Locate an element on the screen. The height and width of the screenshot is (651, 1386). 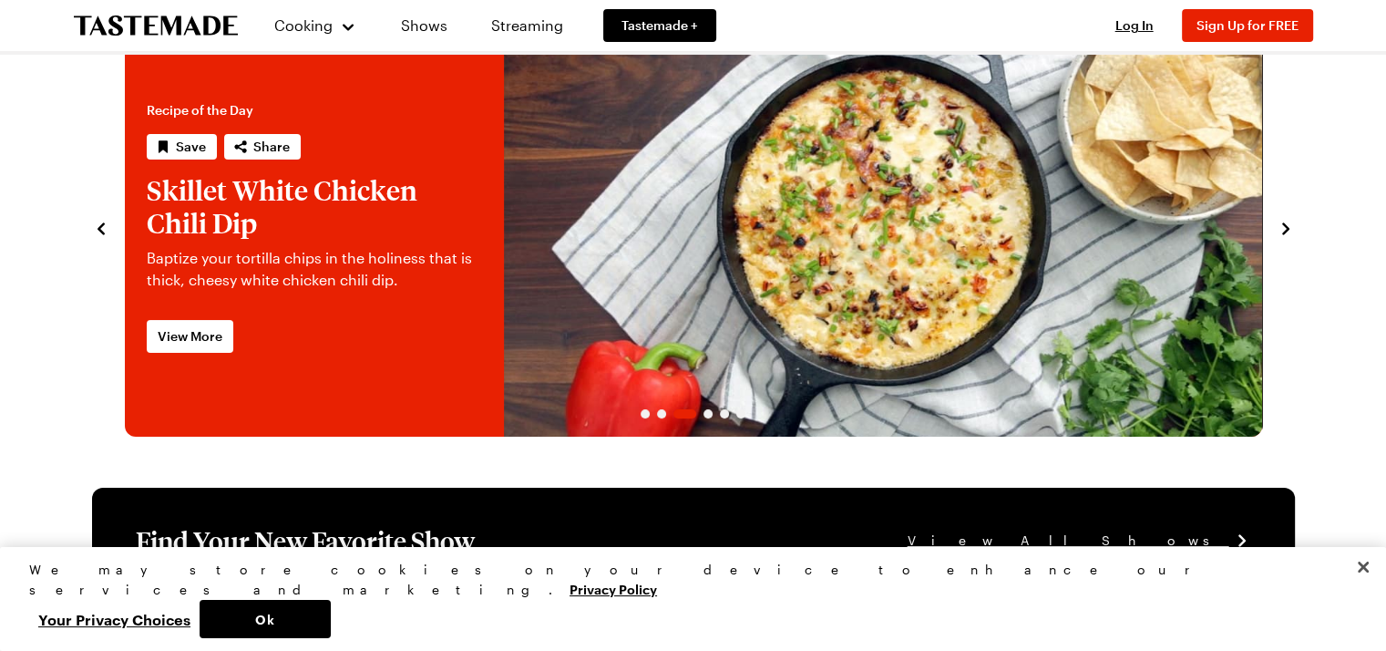
a: Tastemade + is located at coordinates (660, 26).